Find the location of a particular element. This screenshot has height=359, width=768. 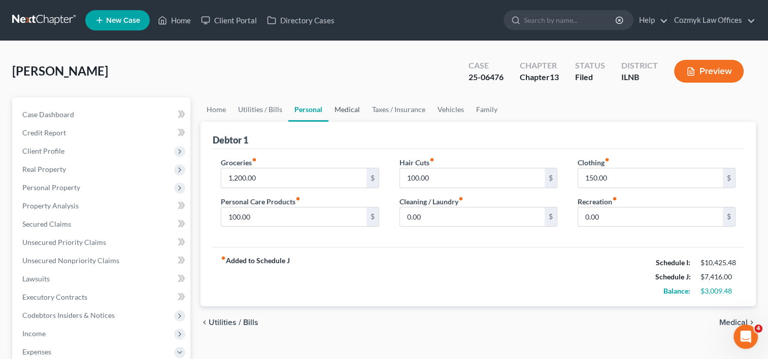

span: New Case is located at coordinates (123, 20).